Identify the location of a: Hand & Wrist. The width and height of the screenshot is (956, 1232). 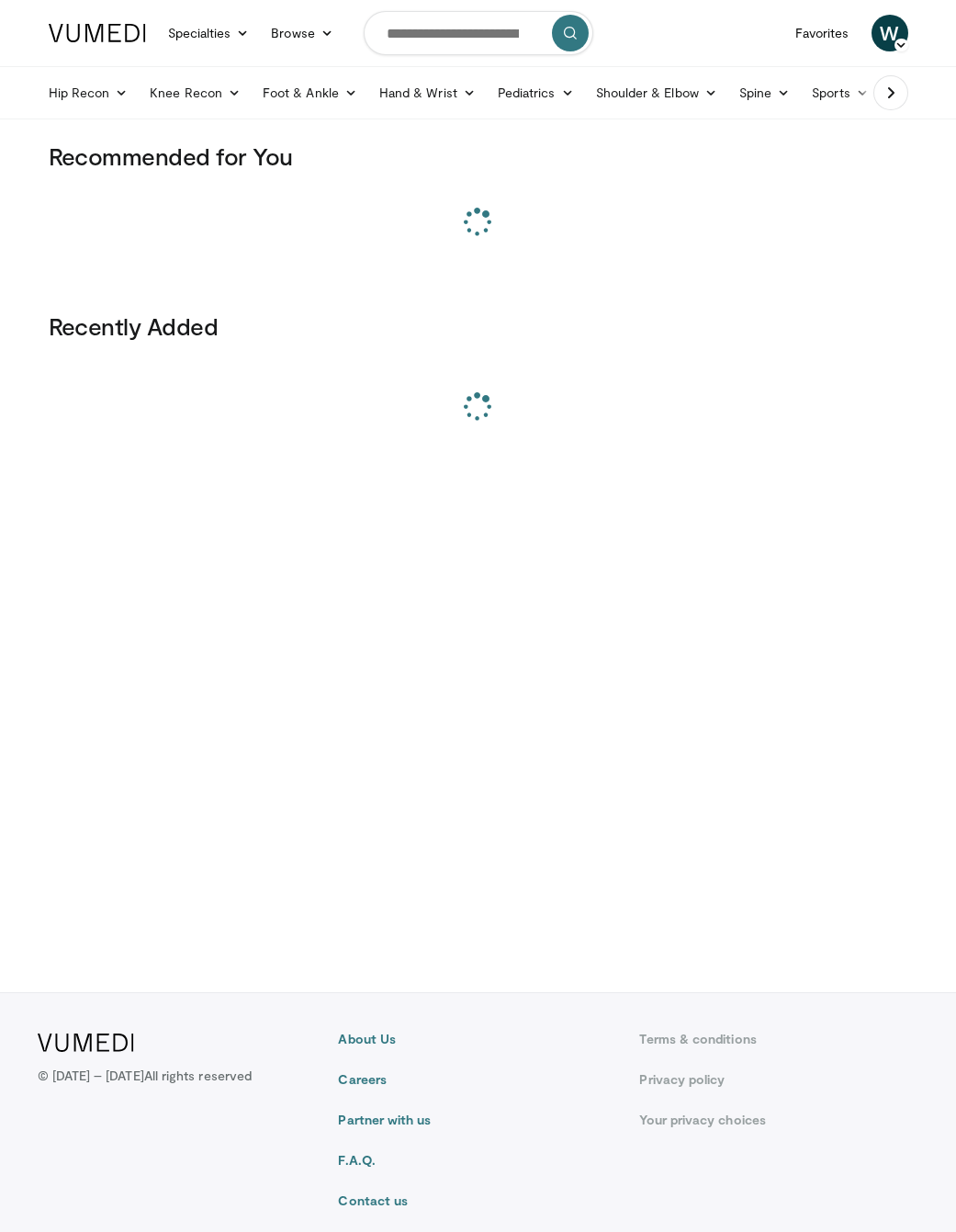
(427, 92).